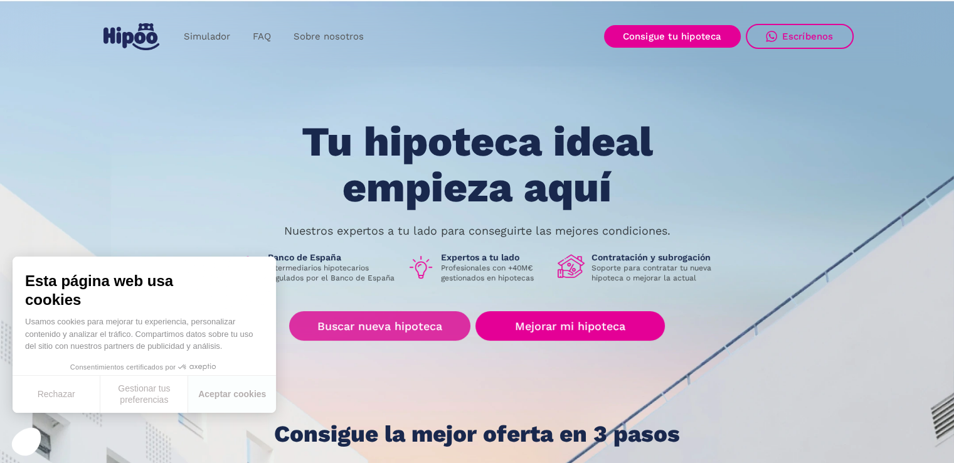 The height and width of the screenshot is (463, 954). I want to click on h1: Expertos a tu lado, so click(494, 257).